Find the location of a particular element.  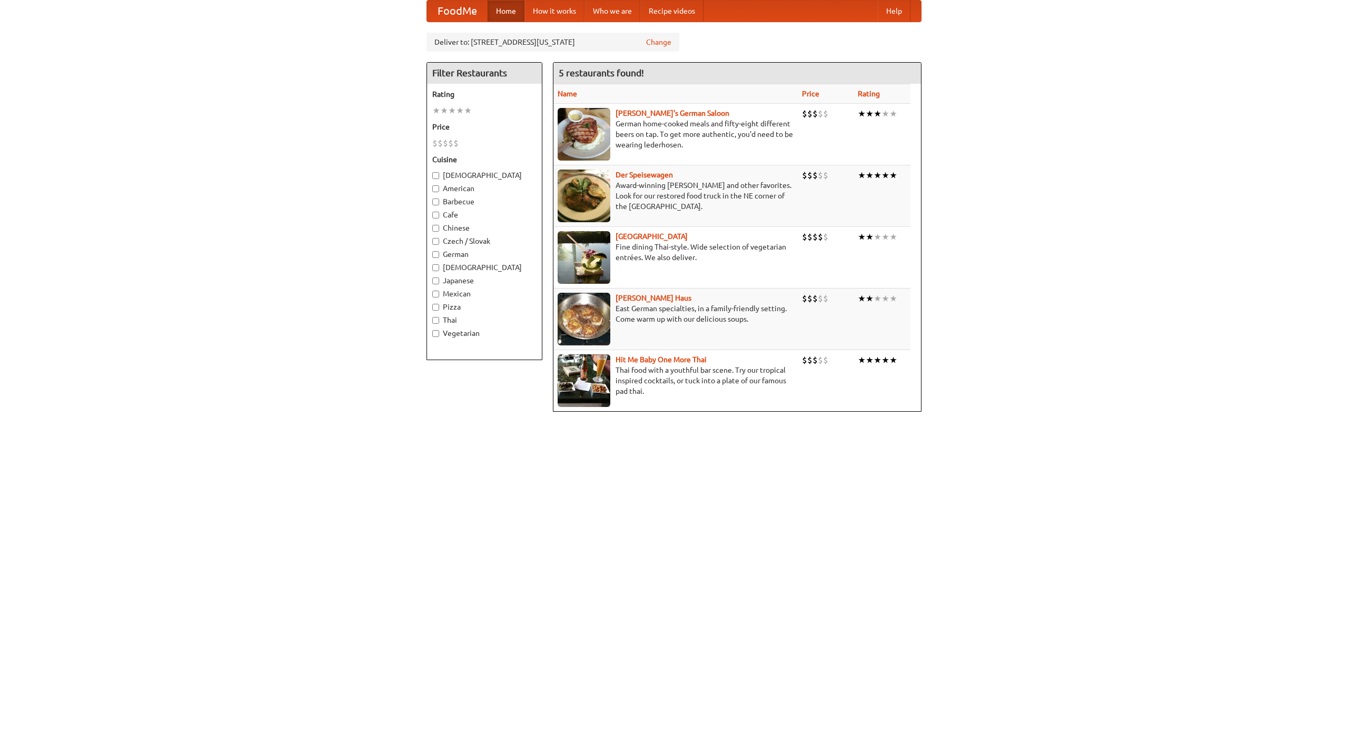

input: Mexican is located at coordinates (436, 294).